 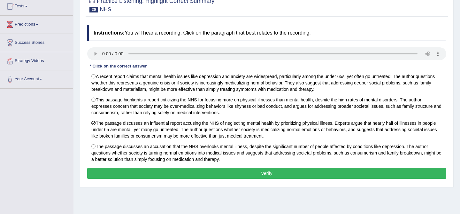 What do you see at coordinates (267, 173) in the screenshot?
I see `button: Verify` at bounding box center [267, 173].